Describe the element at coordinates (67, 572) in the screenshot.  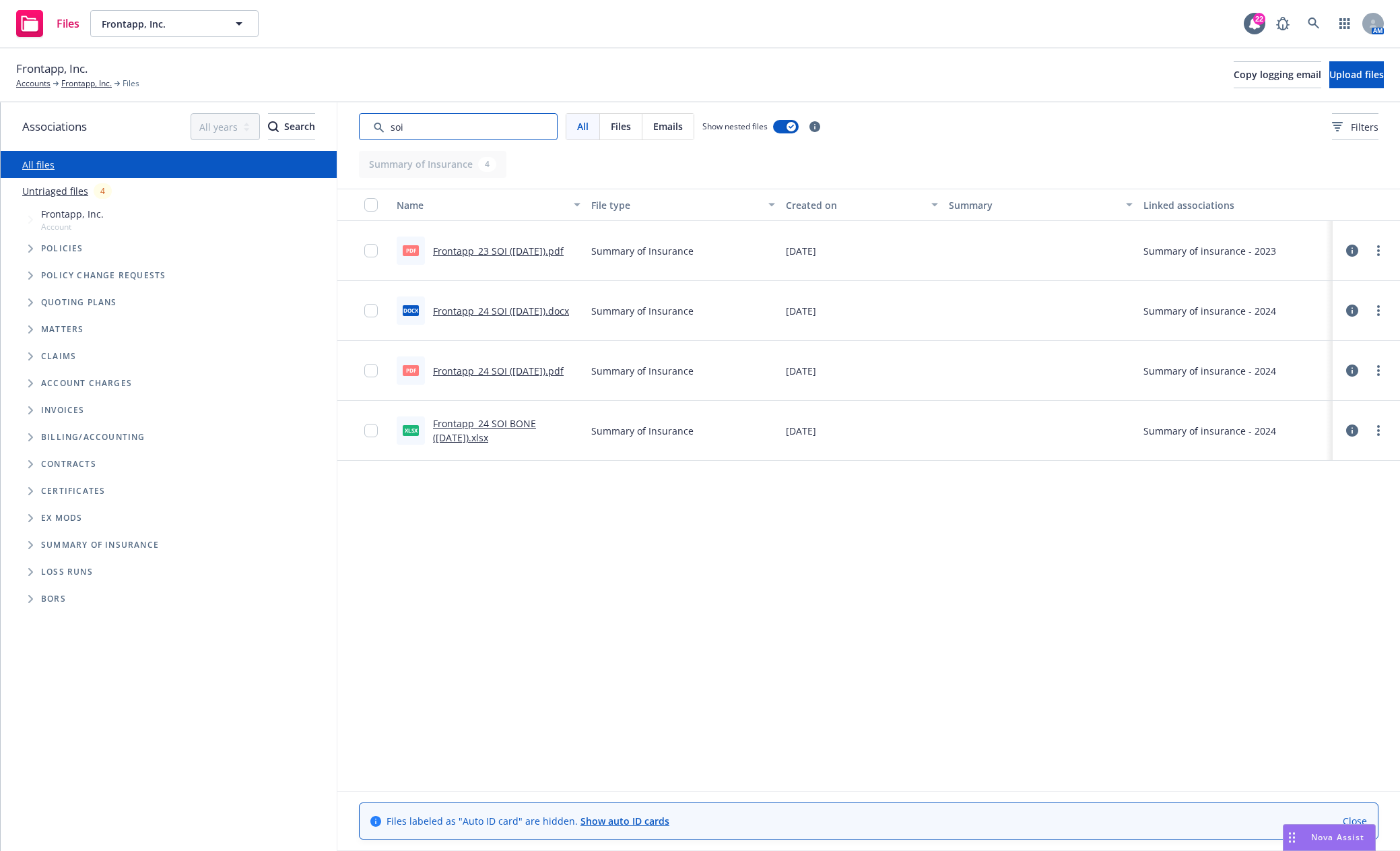
I see `span: Loss Runs` at that location.